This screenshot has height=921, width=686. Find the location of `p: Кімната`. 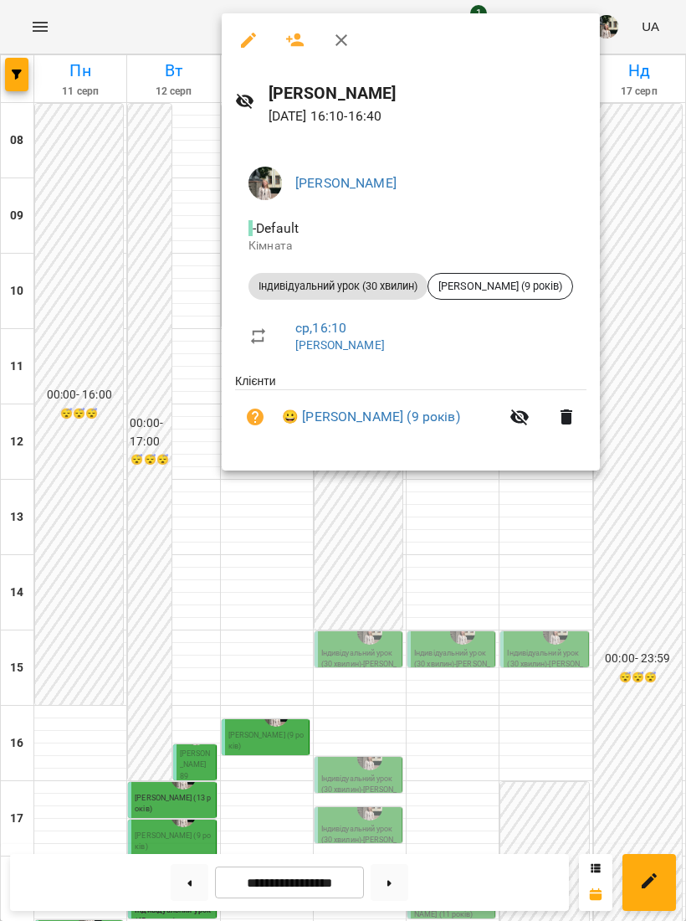

p: Кімната is located at coordinates (411, 246).